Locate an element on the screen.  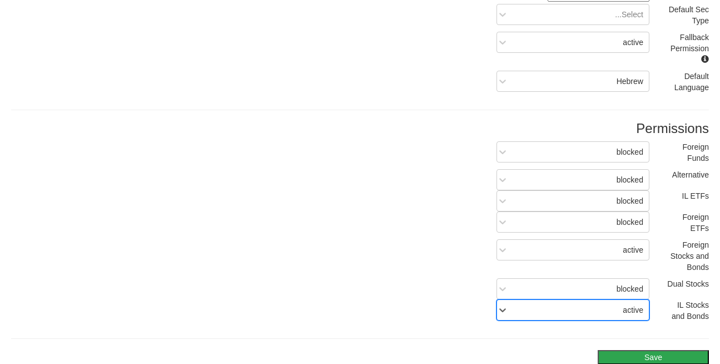
div: Hebrew is located at coordinates (630, 81).